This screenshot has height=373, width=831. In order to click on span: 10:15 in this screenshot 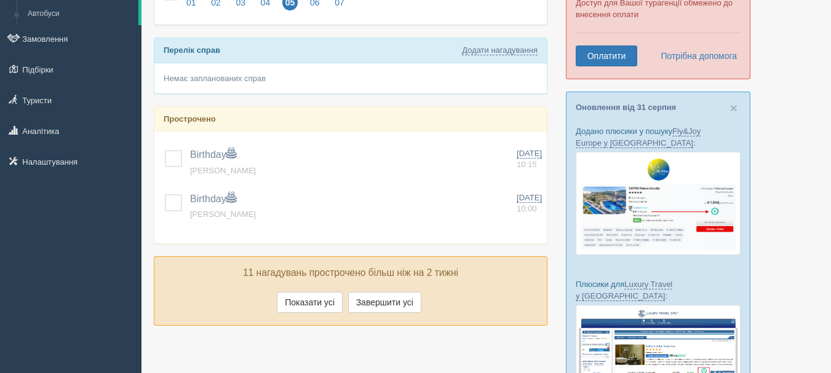, I will do `click(526, 164)`.